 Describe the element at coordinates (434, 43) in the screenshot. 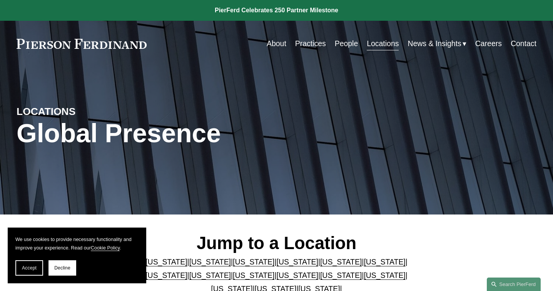

I see `span: News & Insights` at that location.